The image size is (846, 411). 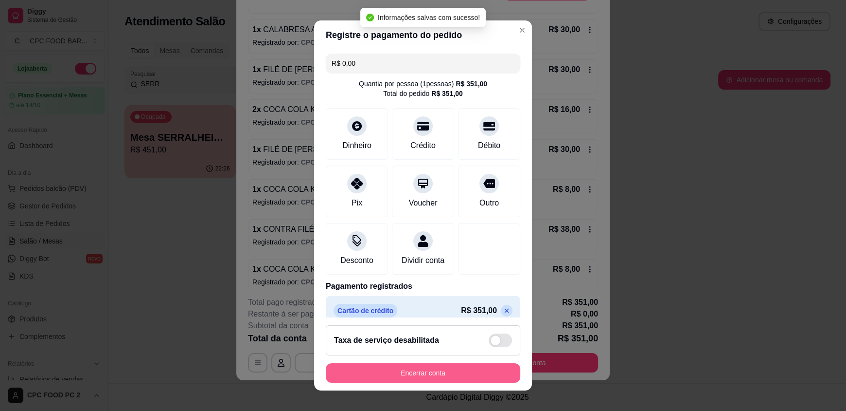 I want to click on p: Pagamento registrados, so click(x=423, y=286).